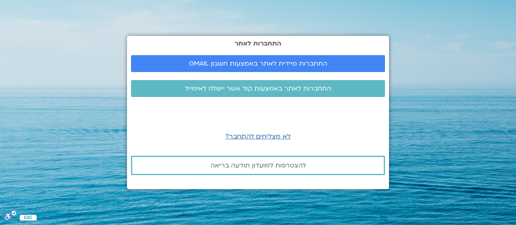  Describe the element at coordinates (258, 166) in the screenshot. I see `a: להצטרפות למועדון תודעה בריאה` at that location.